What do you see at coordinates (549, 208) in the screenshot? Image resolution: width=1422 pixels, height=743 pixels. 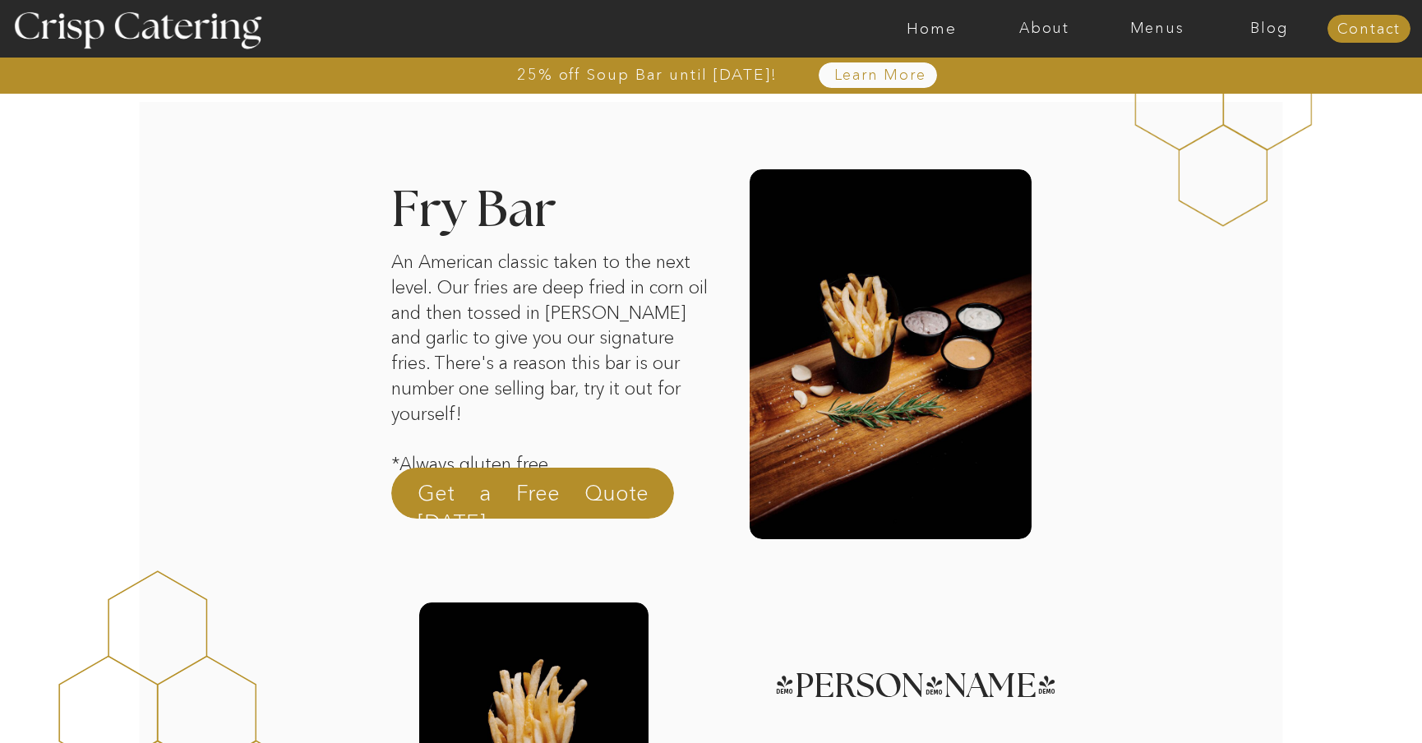 I see `h2: Fry Bar` at bounding box center [549, 208].